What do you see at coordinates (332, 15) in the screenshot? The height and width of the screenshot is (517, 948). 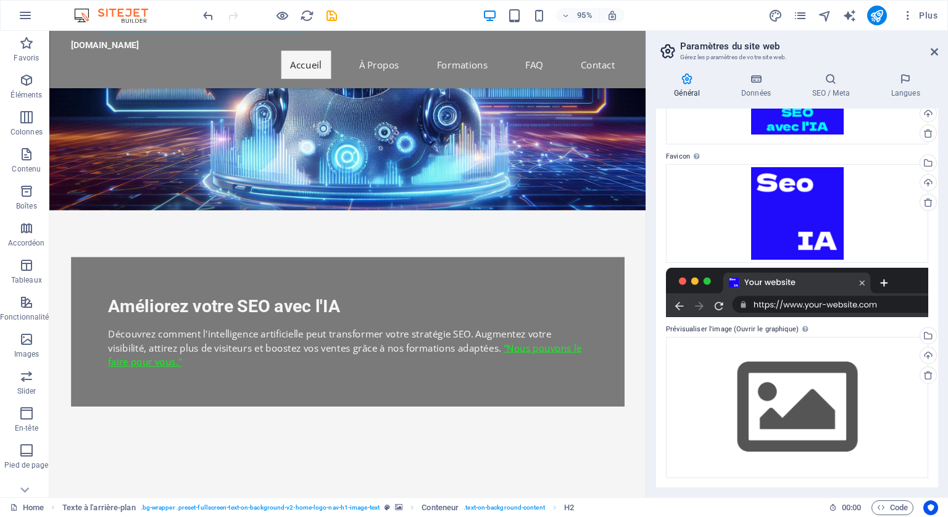 I see `i: Enregistrer (Ctrl+S)` at bounding box center [332, 15].